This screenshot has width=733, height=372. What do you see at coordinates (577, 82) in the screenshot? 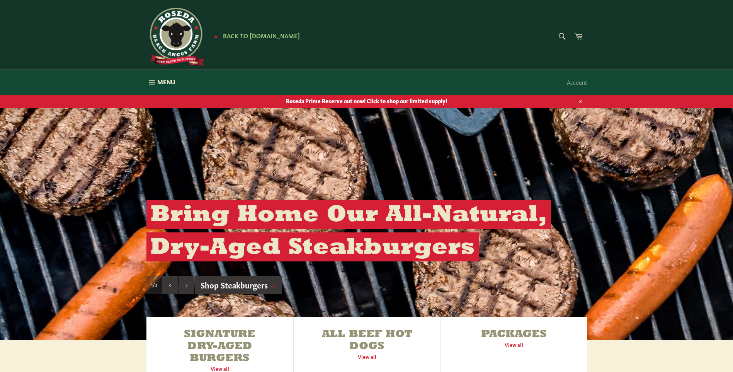
I see `a: Account` at bounding box center [577, 82].